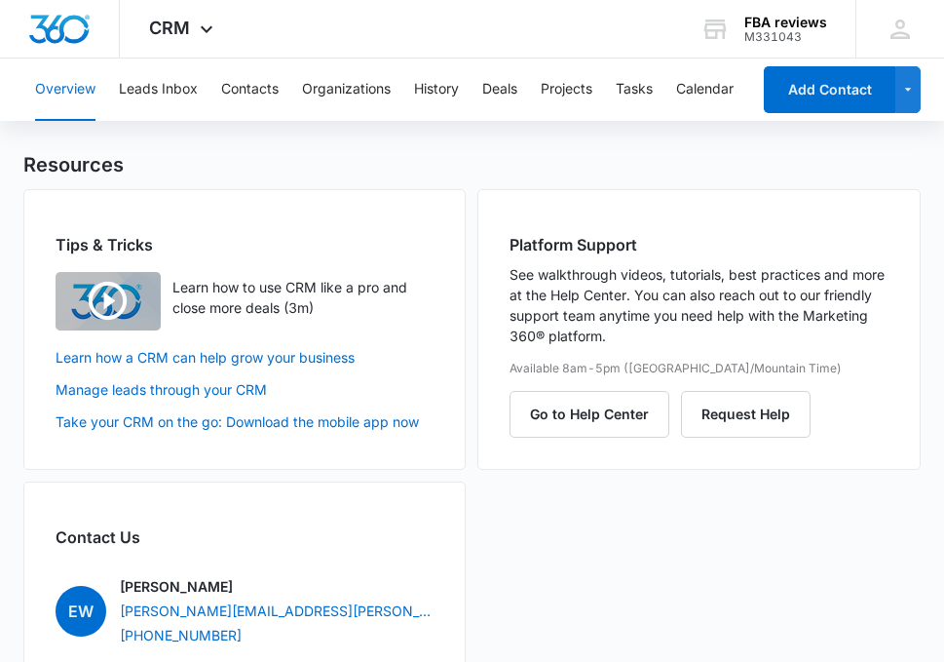 This screenshot has height=662, width=944. What do you see at coordinates (746, 413) in the screenshot?
I see `a: Request Help` at bounding box center [746, 413].